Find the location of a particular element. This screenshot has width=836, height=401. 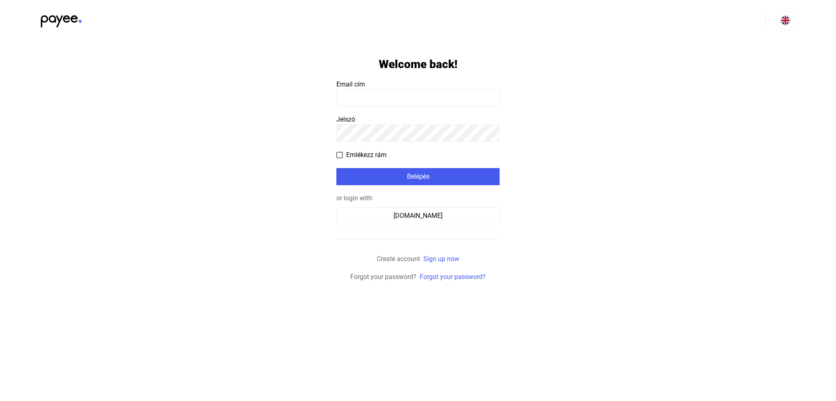

span: Create account is located at coordinates (398, 259).